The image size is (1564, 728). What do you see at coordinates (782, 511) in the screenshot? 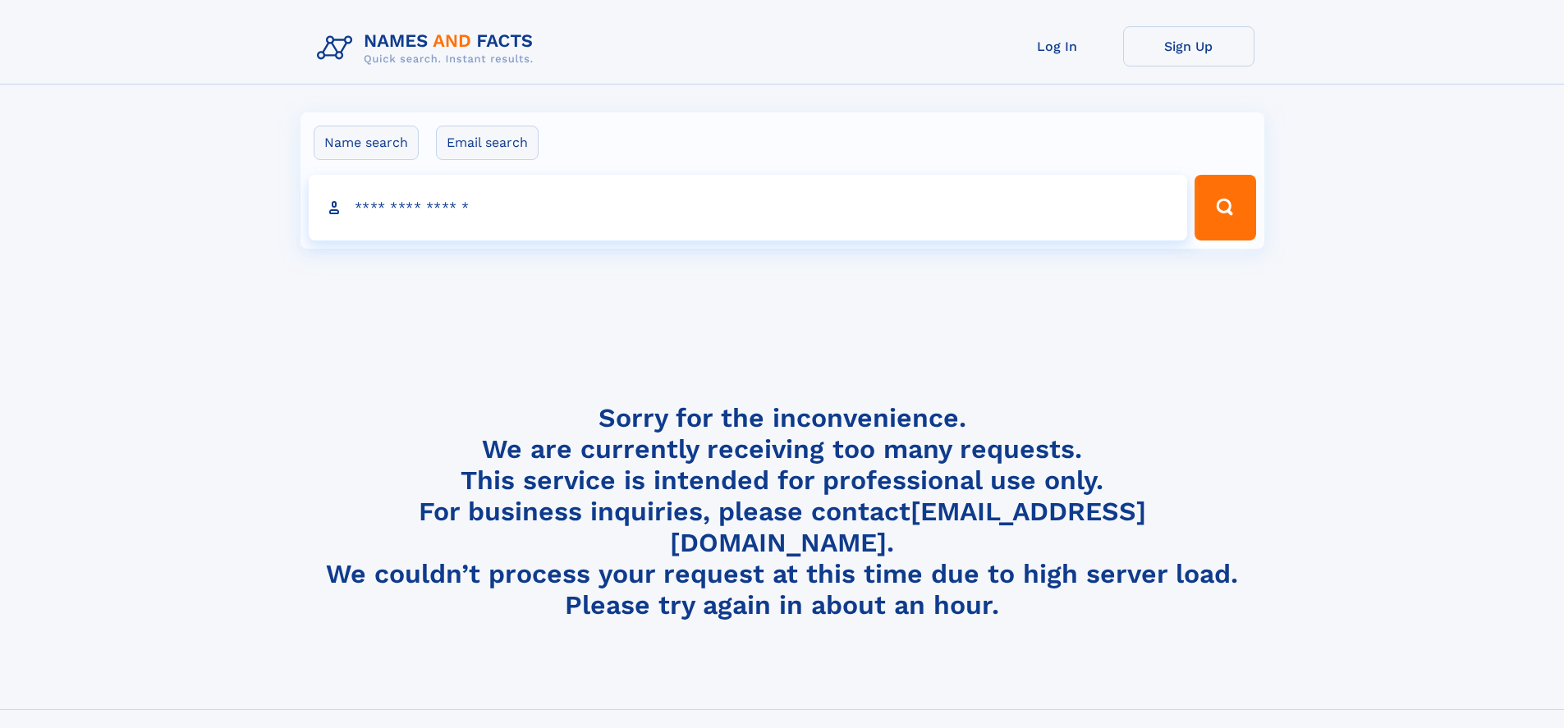
I see `h4: Sorry for the inconvenience. We are currently receiving too many requests. This service is intend...` at bounding box center [782, 511].